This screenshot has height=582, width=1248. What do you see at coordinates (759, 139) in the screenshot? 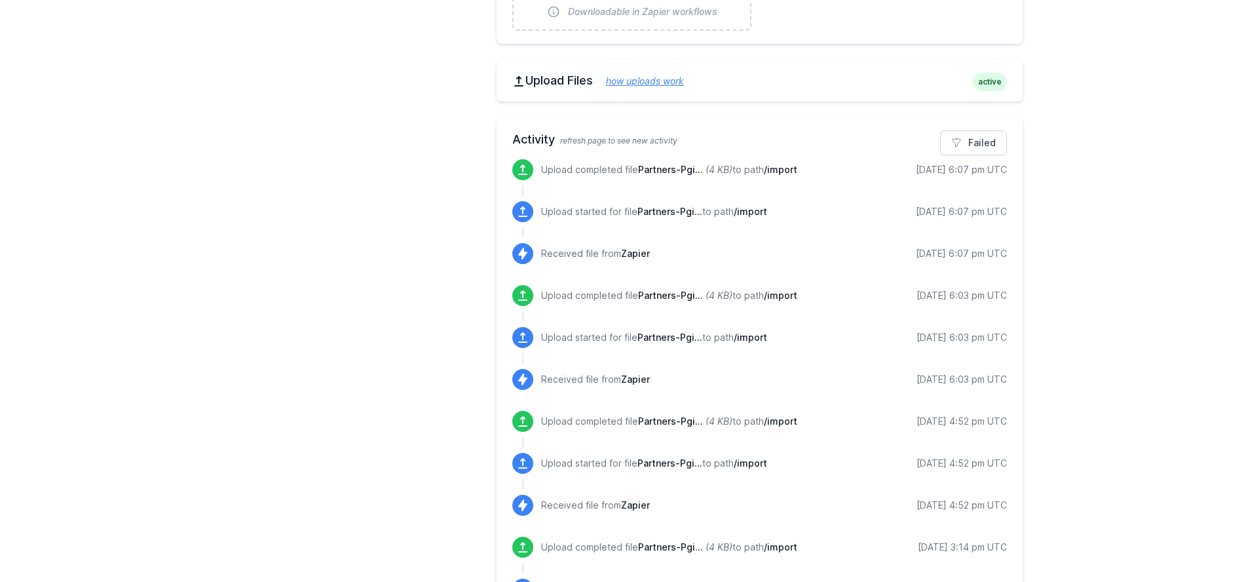
I see `h2: Activity` at bounding box center [759, 139].